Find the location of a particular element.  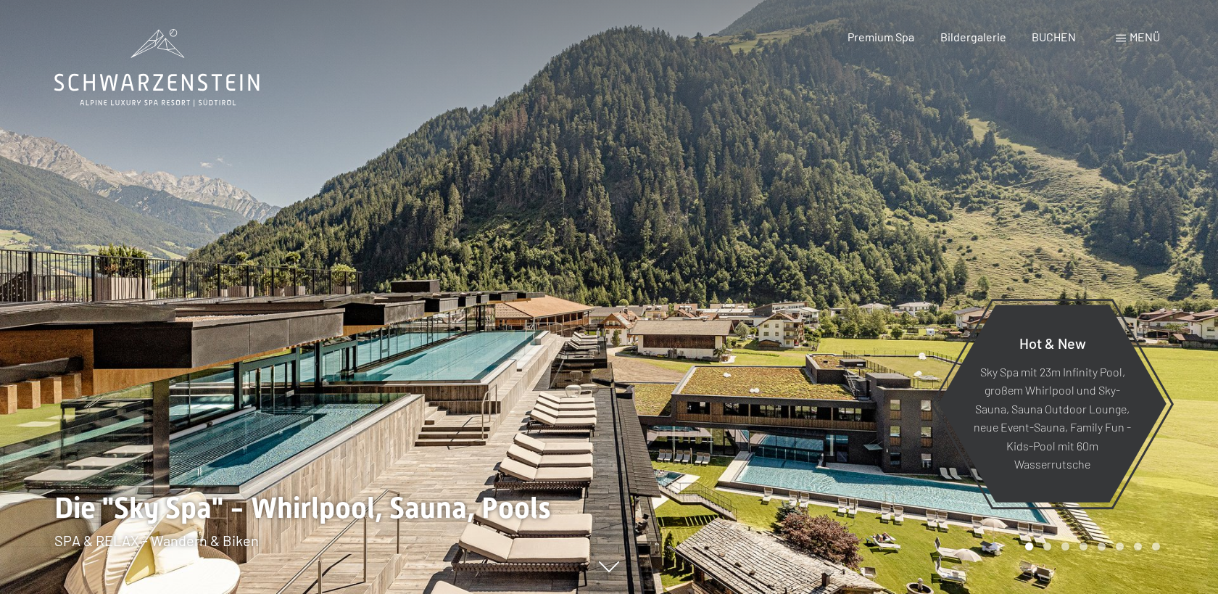

div: Carousel Page 2 is located at coordinates (1046, 546).